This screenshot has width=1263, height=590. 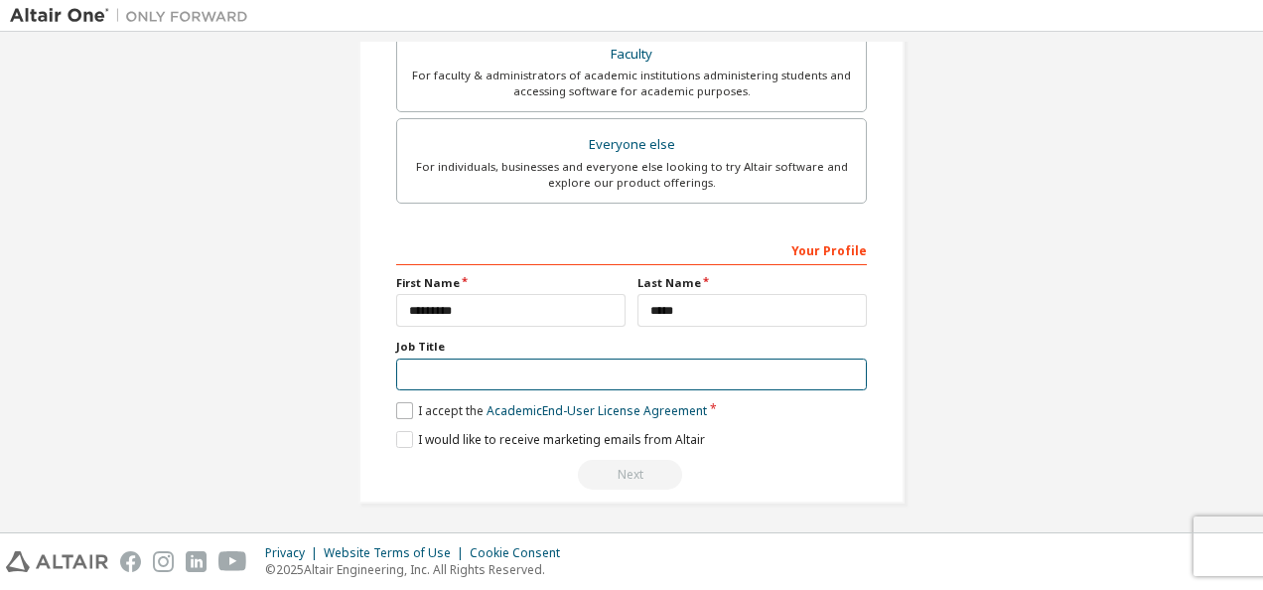 I want to click on div: For faculty & administrators of academic institutions administering students and accessing softwa..., so click(x=631, y=83).